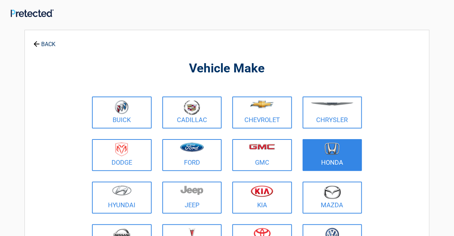 The width and height of the screenshot is (454, 236). I want to click on a: Chevrolet, so click(262, 113).